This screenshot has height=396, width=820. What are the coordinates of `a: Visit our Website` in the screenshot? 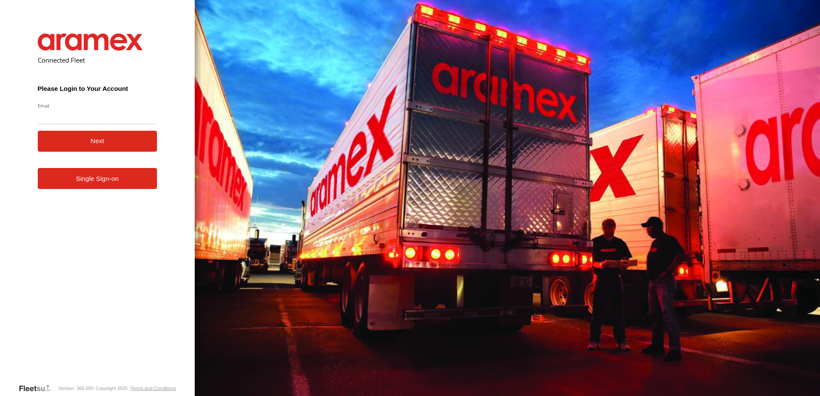 It's located at (38, 388).